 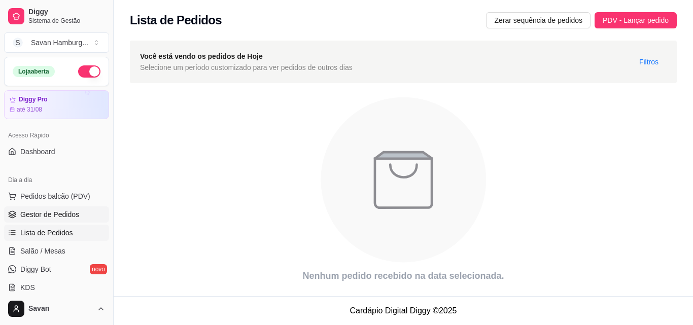 What do you see at coordinates (56, 136) in the screenshot?
I see `div: Acesso Rápido` at bounding box center [56, 136].